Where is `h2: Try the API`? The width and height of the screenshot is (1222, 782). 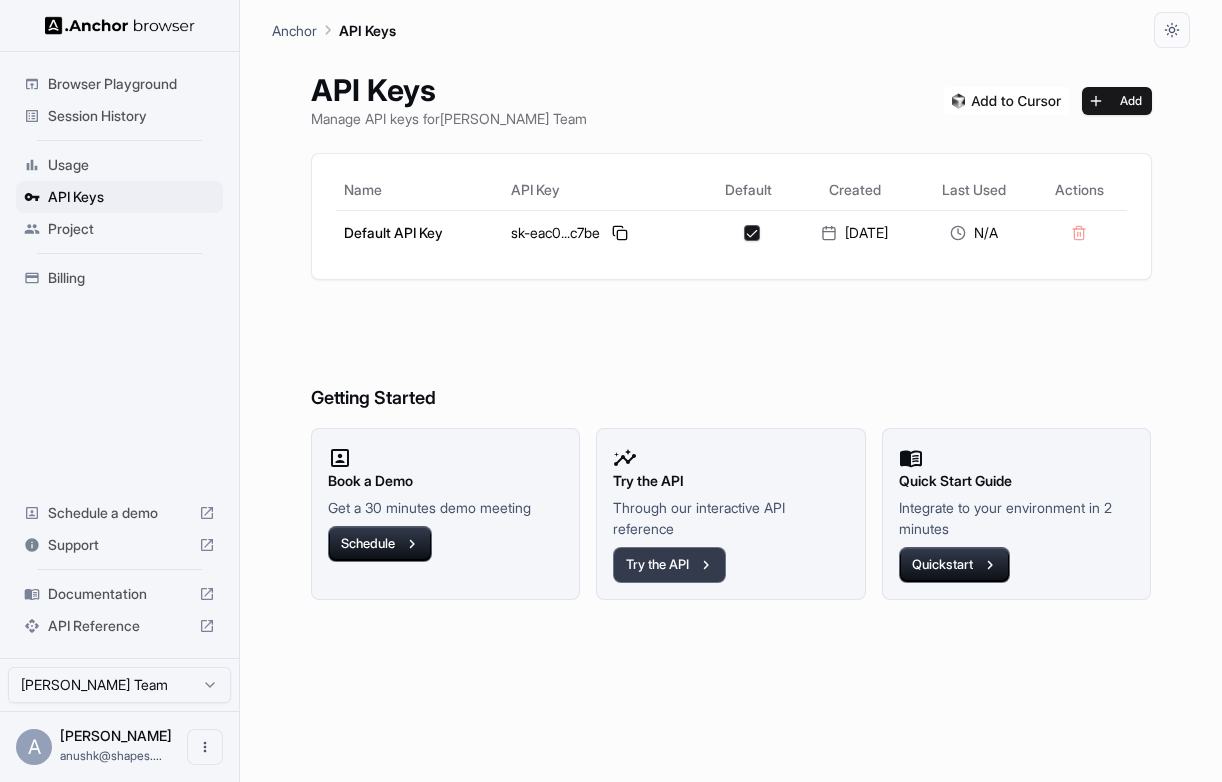 h2: Try the API is located at coordinates (731, 481).